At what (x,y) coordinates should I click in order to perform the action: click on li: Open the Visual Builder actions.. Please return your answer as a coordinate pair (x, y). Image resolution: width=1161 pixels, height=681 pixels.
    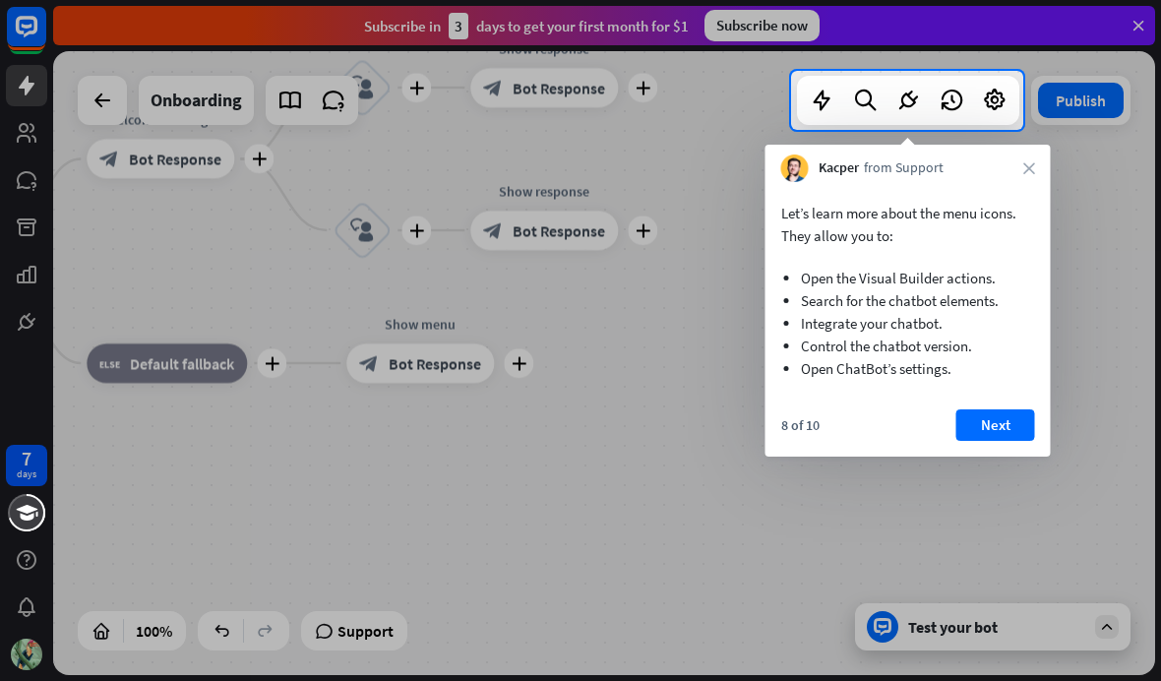
    Looking at the image, I should click on (908, 277).